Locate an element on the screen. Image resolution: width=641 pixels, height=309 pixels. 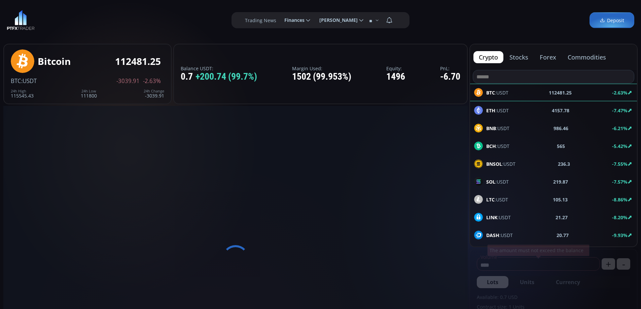
b: -8.20% is located at coordinates (620, 217).